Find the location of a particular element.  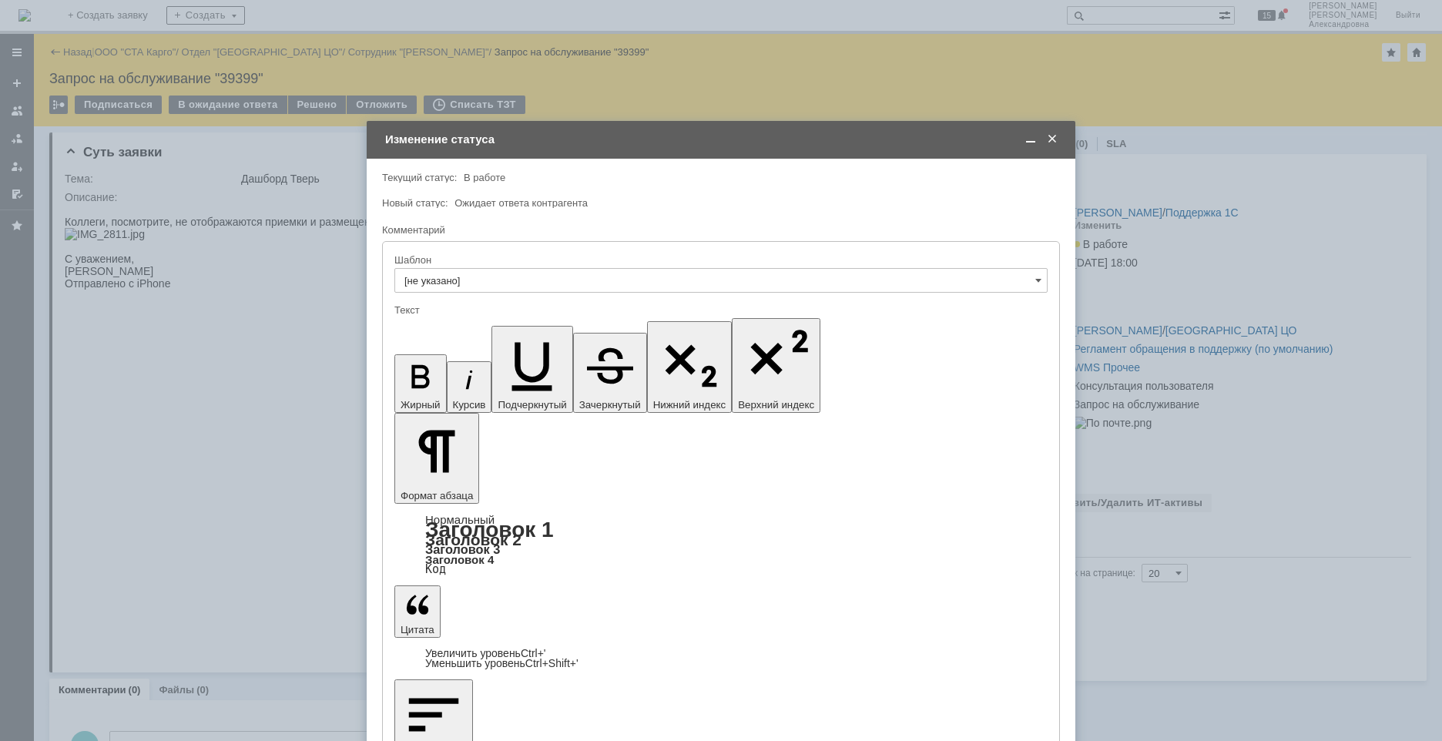

div: Формат абзаца is located at coordinates (721, 545).